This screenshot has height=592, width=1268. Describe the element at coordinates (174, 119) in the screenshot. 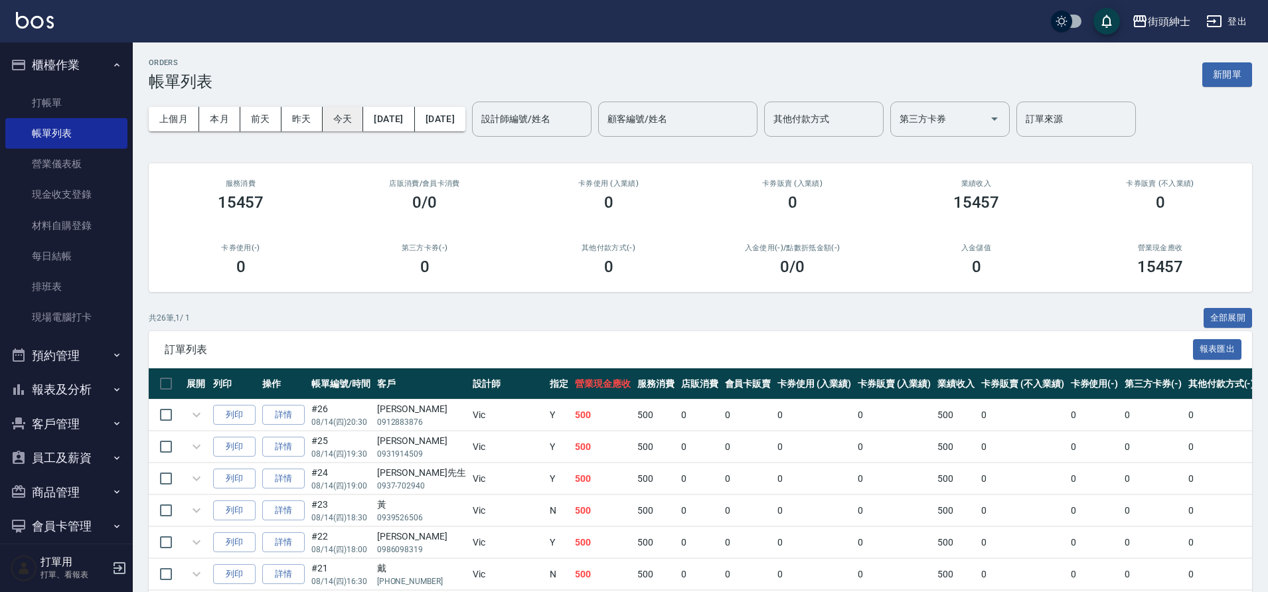

I see `button: 上個月` at that location.